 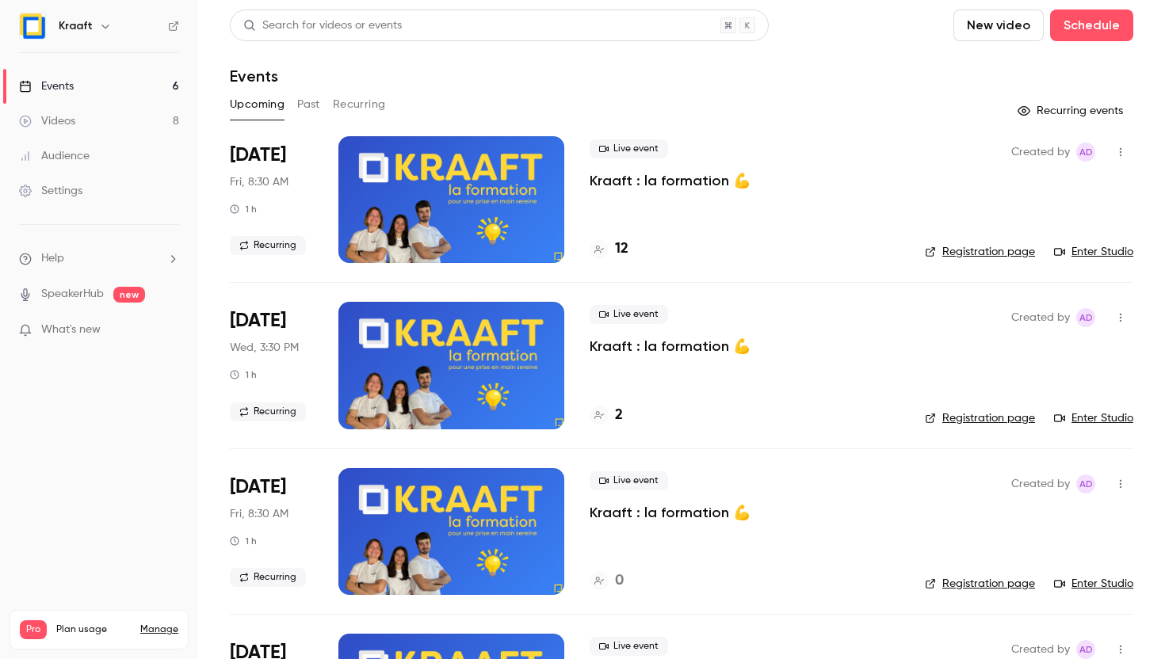 What do you see at coordinates (75, 26) in the screenshot?
I see `h6: Kraaft` at bounding box center [75, 26].